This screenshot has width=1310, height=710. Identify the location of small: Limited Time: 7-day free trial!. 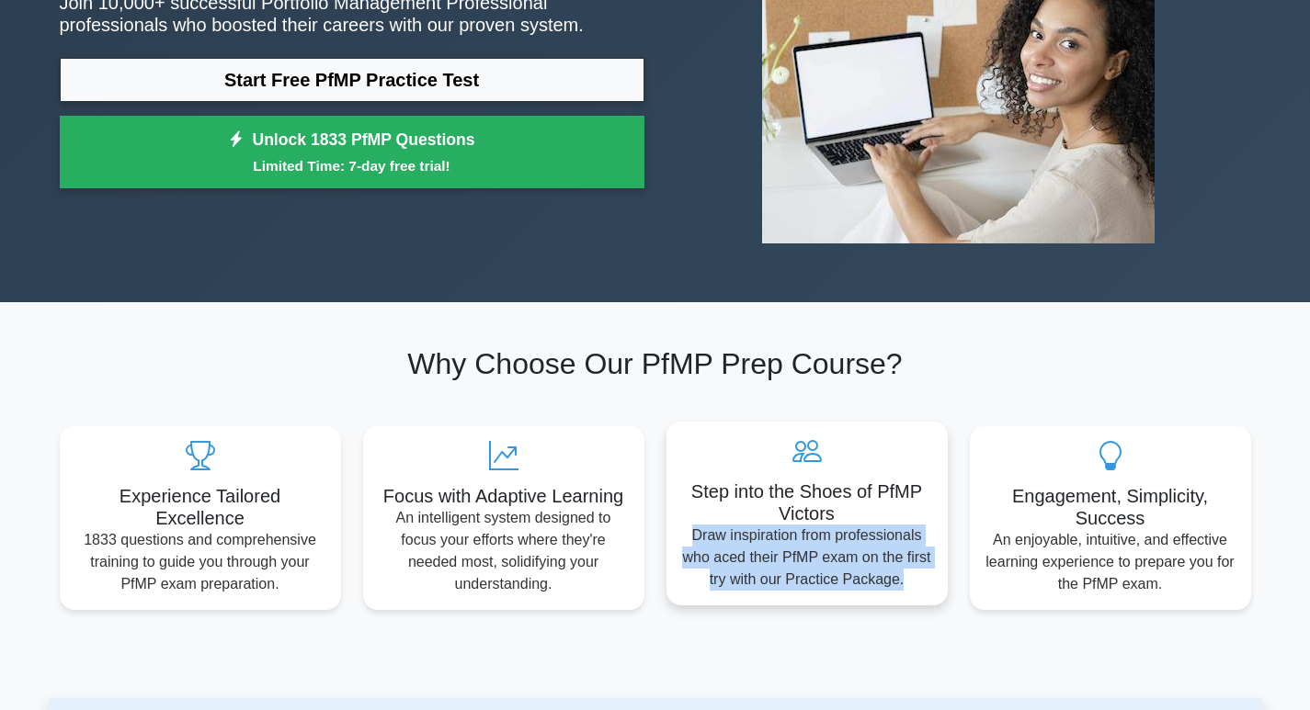
(352, 165).